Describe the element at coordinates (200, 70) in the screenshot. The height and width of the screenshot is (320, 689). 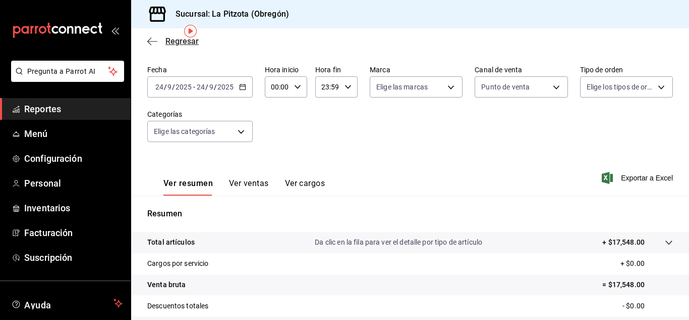
I see `label: Fecha` at that location.